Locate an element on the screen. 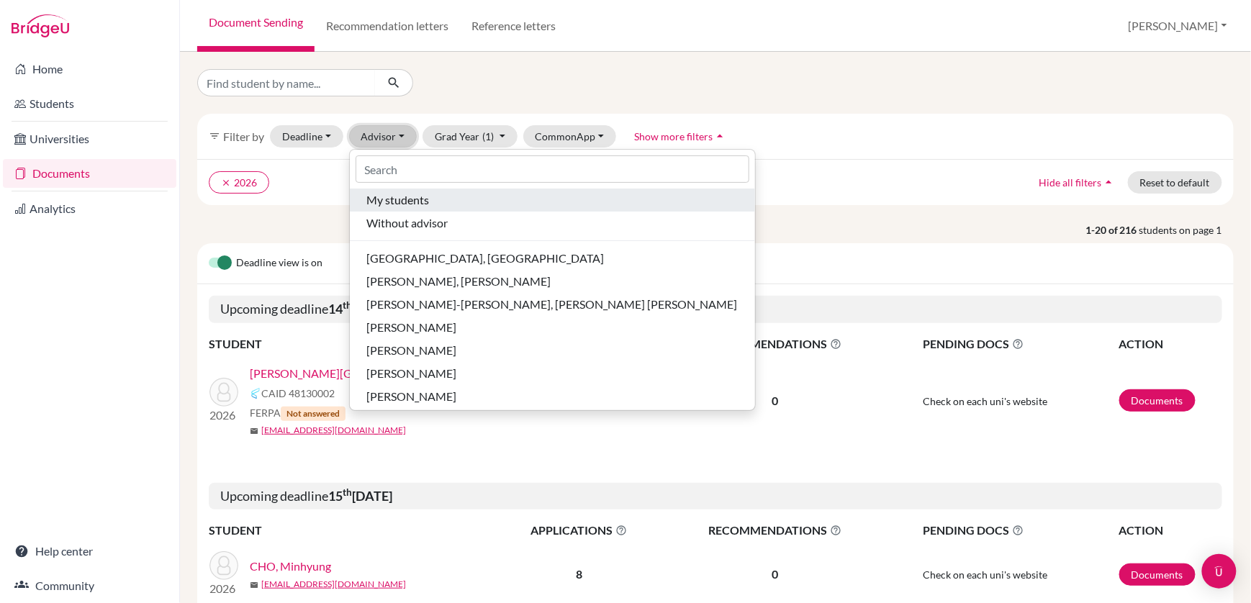 This screenshot has height=603, width=1251. a: Universities is located at coordinates (89, 139).